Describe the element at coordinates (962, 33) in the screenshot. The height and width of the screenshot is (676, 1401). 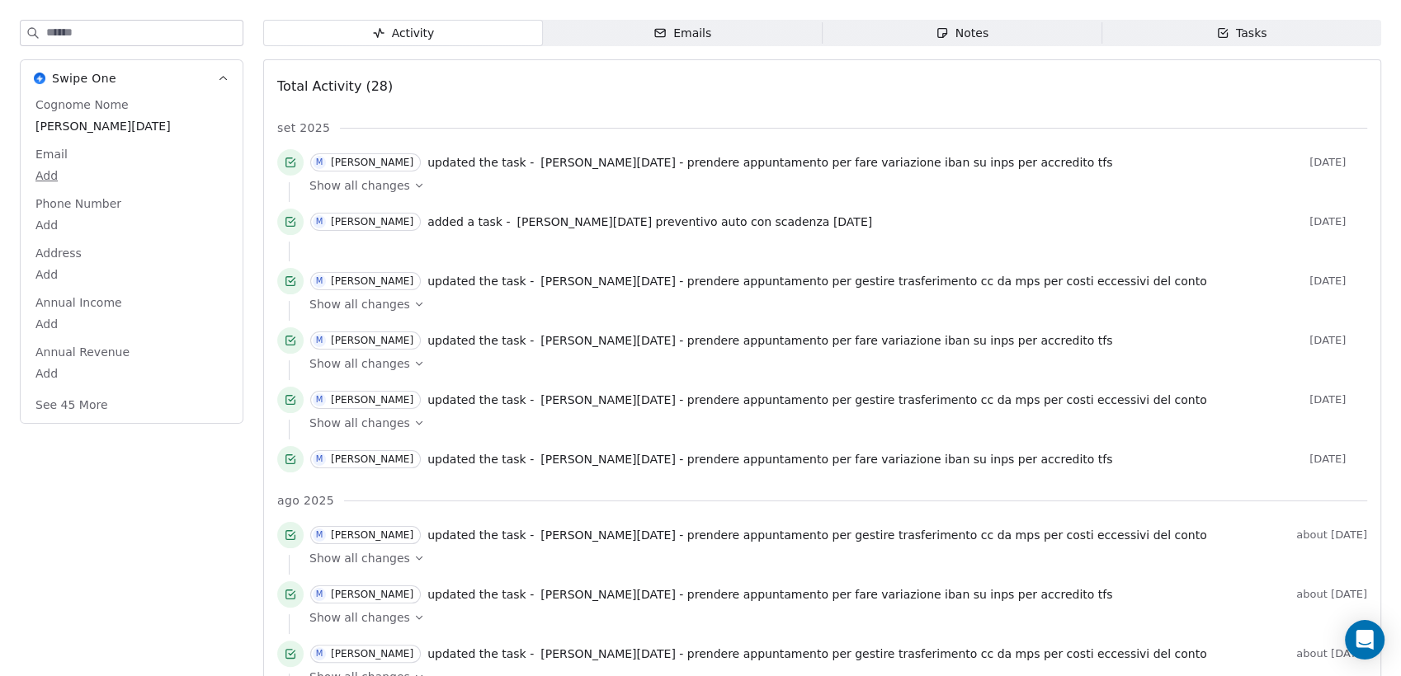
I see `div: Notes` at that location.